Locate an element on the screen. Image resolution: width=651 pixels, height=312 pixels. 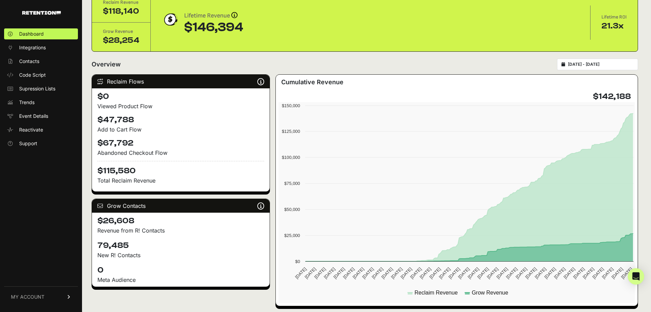
text: $50,000 is located at coordinates (292, 209).